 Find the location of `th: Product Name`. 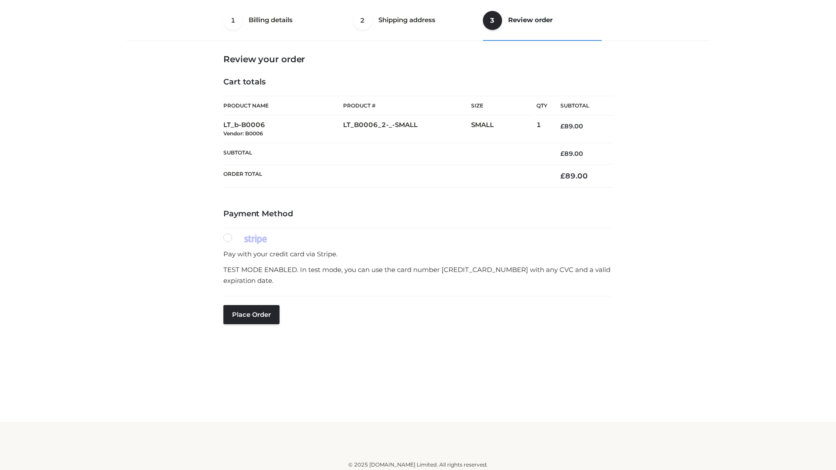

th: Product Name is located at coordinates (283, 106).